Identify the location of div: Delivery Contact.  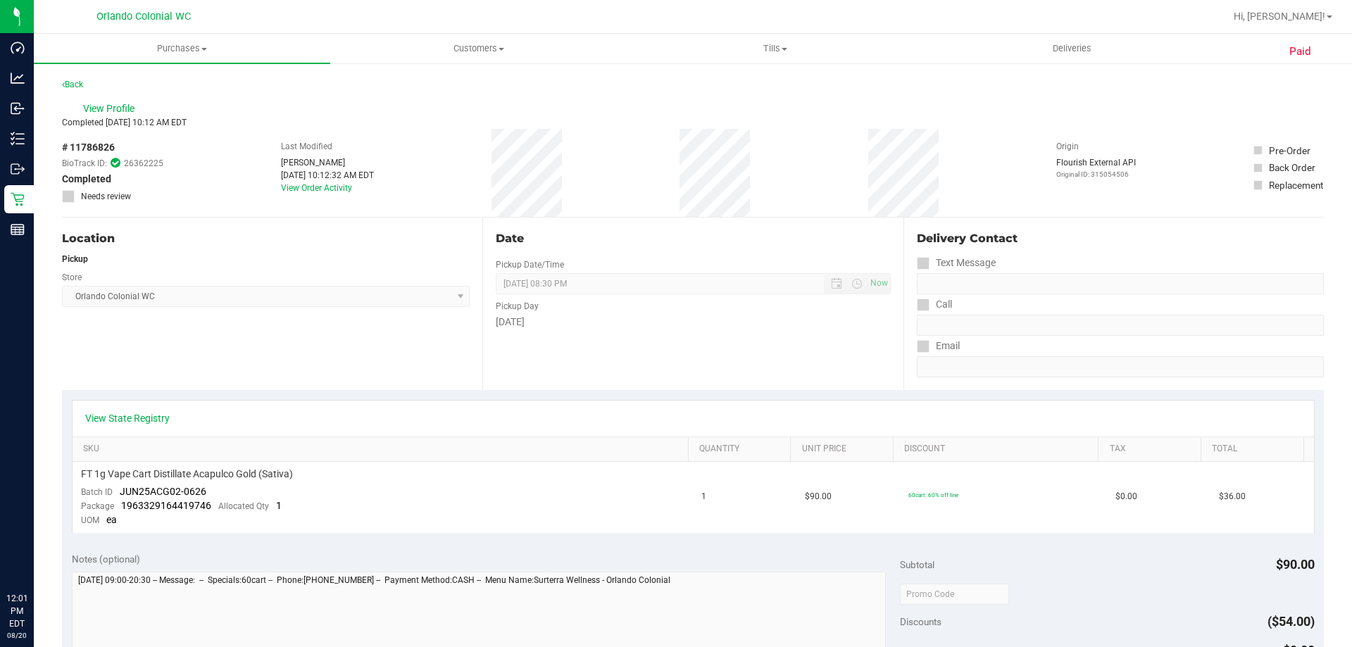
(1120, 239).